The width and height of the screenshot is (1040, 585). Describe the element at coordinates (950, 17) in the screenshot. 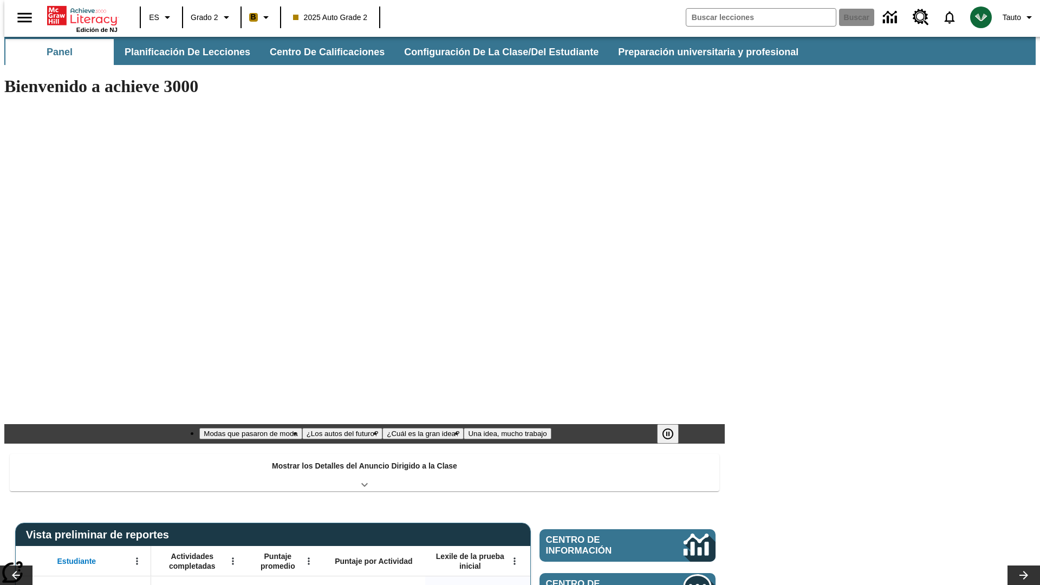

I see `a: Notificaciones` at that location.